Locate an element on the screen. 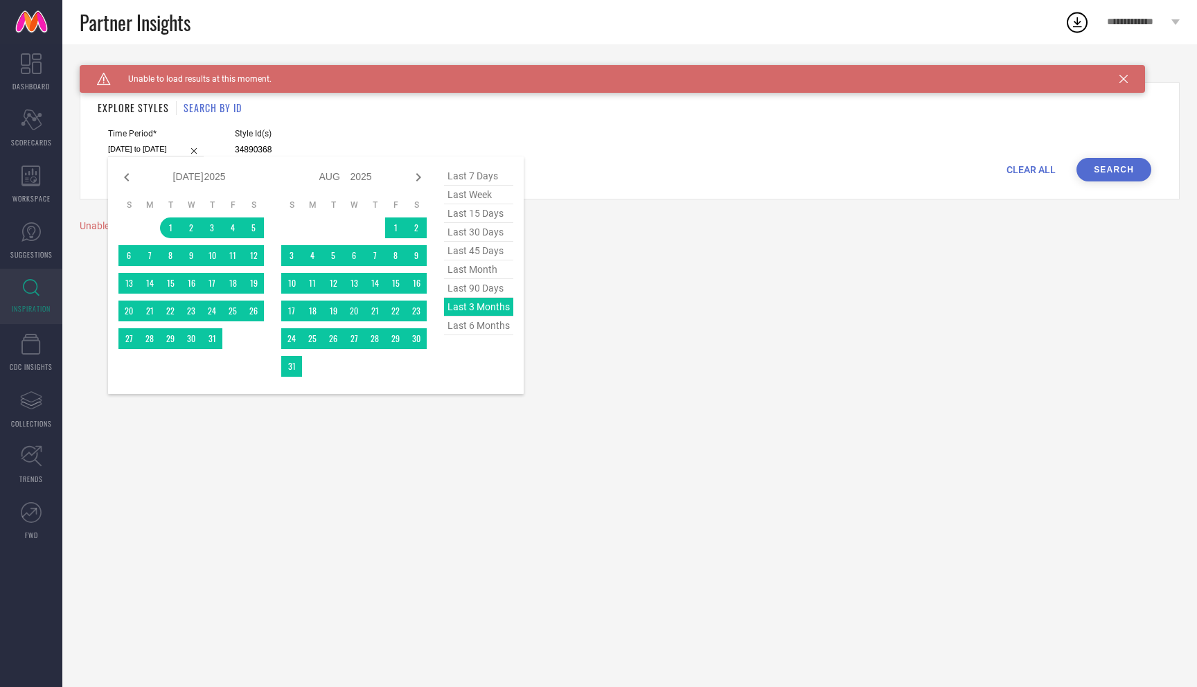  td: Mon Jul 14 2025 is located at coordinates (150, 283).